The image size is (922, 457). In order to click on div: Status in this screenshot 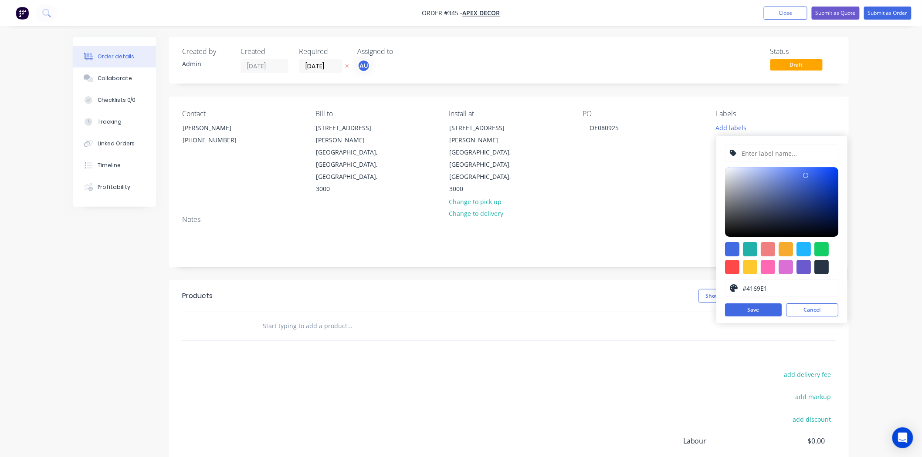, I will do `click(803, 51)`.